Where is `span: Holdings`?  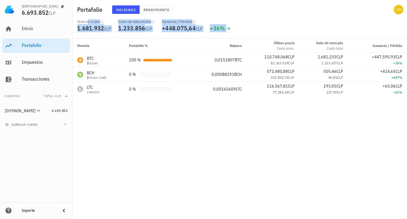
span: Holdings is located at coordinates (126, 10).